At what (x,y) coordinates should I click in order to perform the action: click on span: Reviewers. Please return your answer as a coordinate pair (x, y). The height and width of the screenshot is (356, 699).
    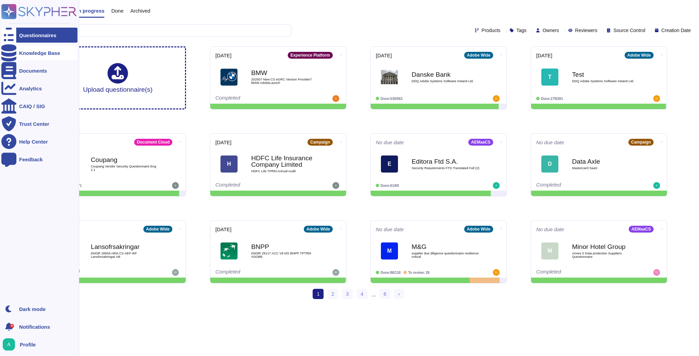
    Looking at the image, I should click on (586, 30).